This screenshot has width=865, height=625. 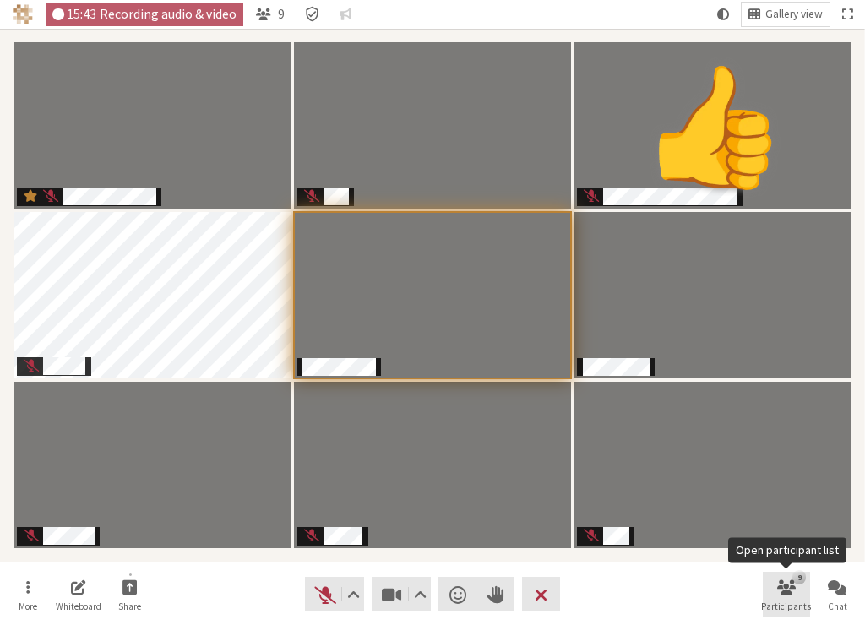 What do you see at coordinates (352, 594) in the screenshot?
I see `button: Audio settings` at bounding box center [352, 594].